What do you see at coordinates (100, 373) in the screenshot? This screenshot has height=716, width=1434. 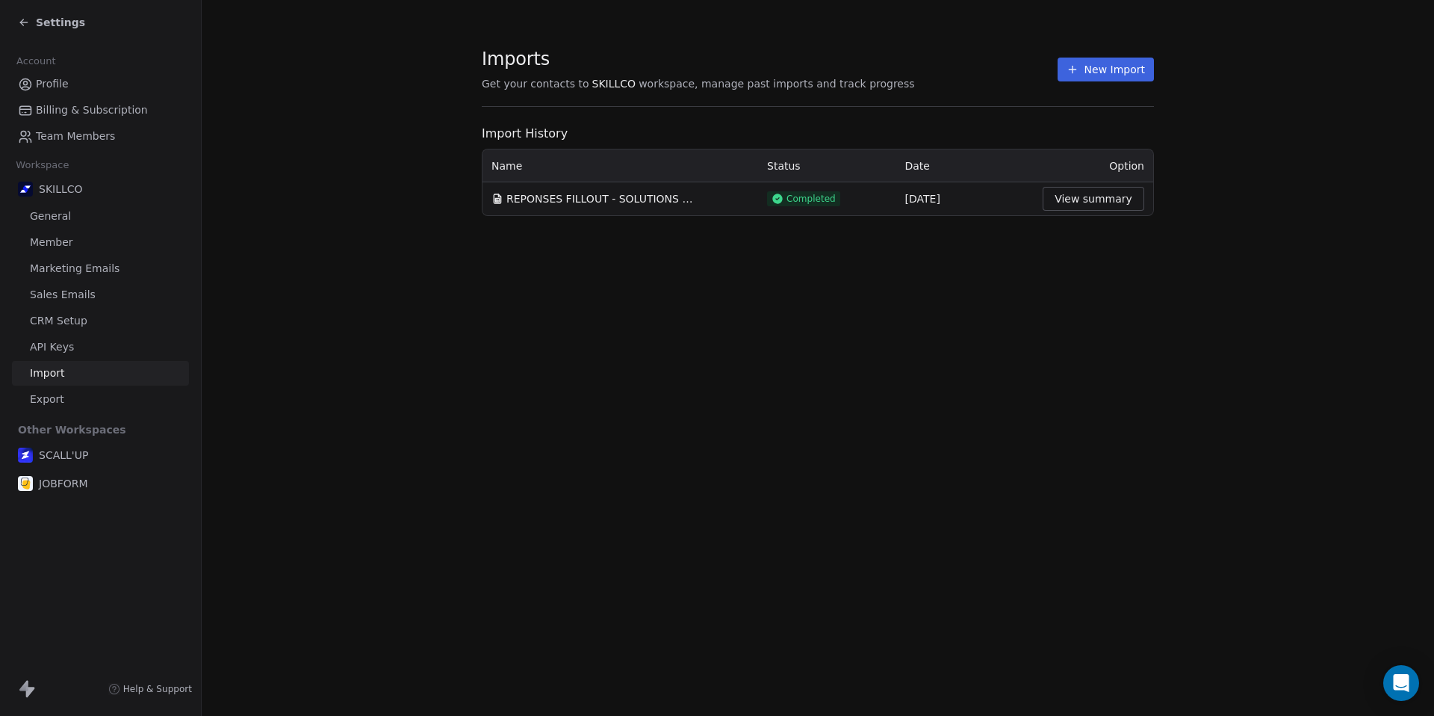 I see `a: Import` at bounding box center [100, 373].